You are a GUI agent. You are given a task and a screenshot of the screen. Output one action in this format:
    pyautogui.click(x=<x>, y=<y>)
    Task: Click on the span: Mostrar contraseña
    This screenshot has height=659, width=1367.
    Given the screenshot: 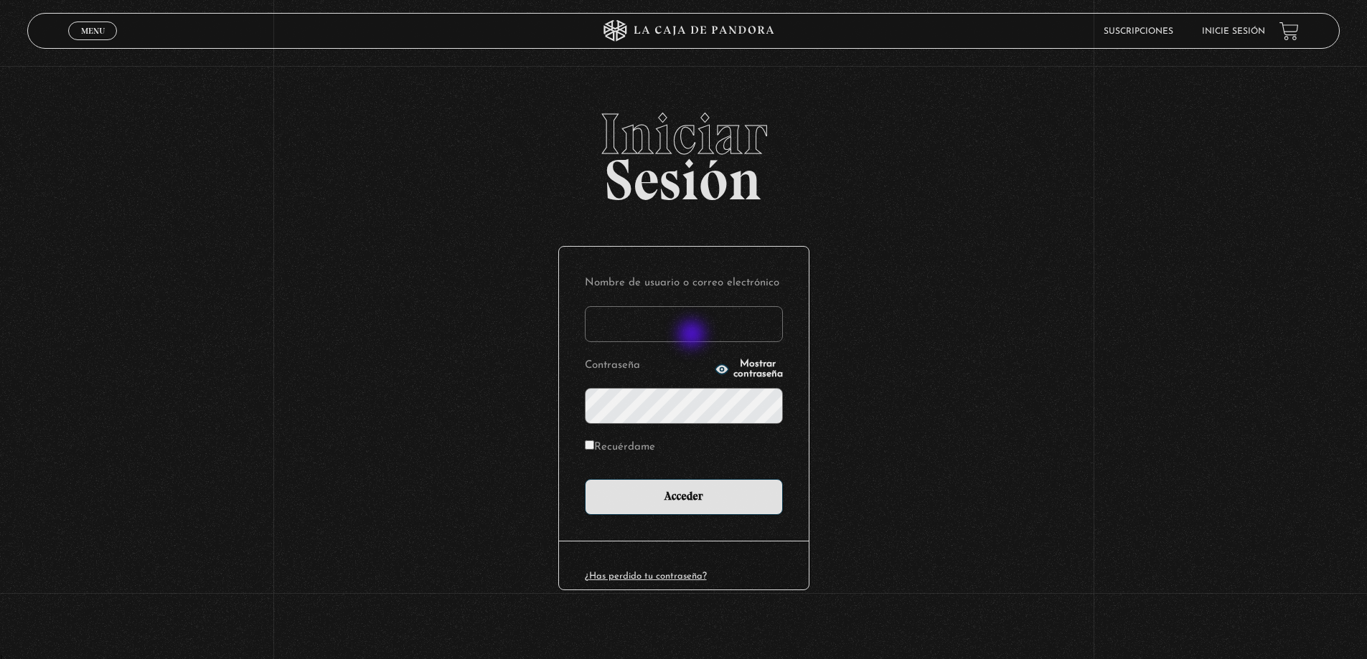 What is the action you would take?
    pyautogui.click(x=758, y=370)
    